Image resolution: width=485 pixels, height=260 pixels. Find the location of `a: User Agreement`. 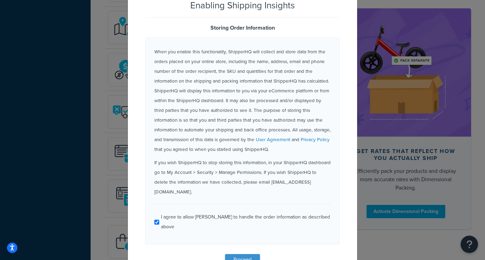

a: User Agreement is located at coordinates (273, 139).